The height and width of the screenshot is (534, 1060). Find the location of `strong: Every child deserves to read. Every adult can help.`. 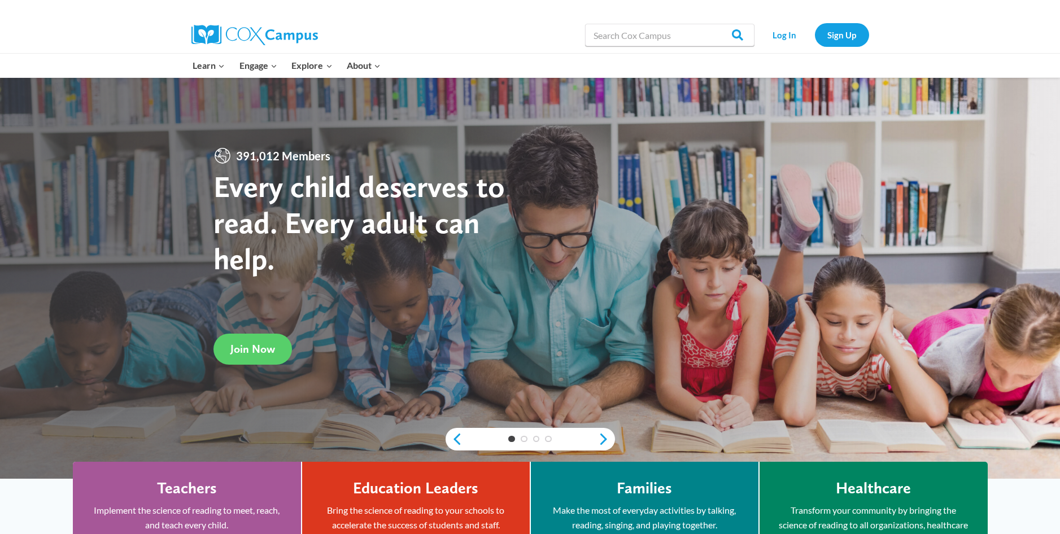

strong: Every child deserves to read. Every adult can help. is located at coordinates (359, 222).